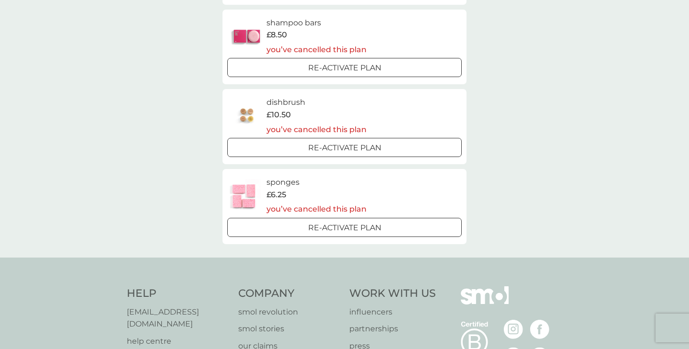 The height and width of the screenshot is (349, 689). What do you see at coordinates (178, 293) in the screenshot?
I see `h4: Help` at bounding box center [178, 293].